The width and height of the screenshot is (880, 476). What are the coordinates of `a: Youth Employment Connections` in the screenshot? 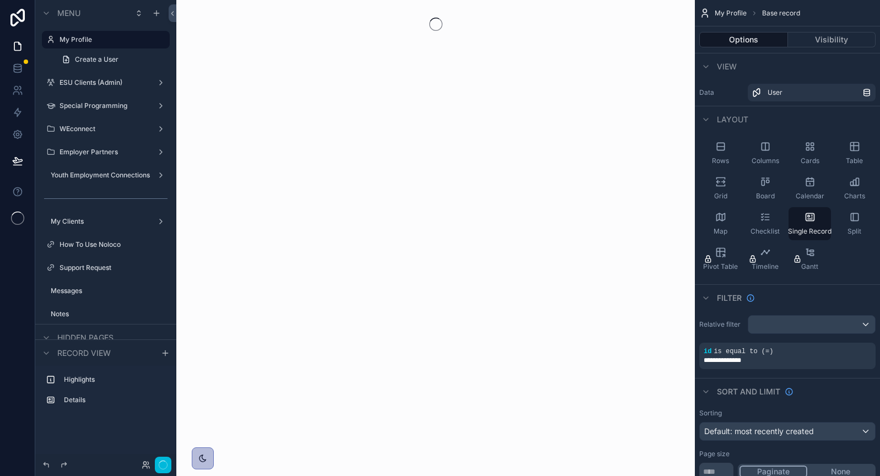 It's located at (100, 175).